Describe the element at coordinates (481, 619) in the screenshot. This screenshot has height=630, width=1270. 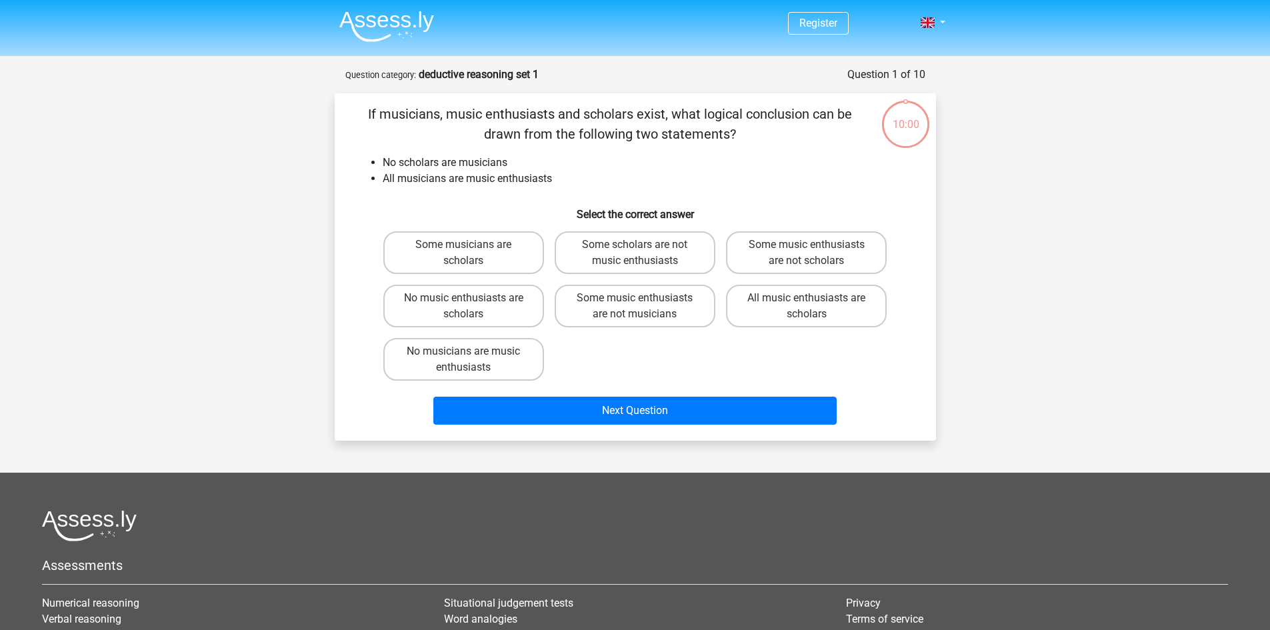
I see `a: Word analogies` at that location.